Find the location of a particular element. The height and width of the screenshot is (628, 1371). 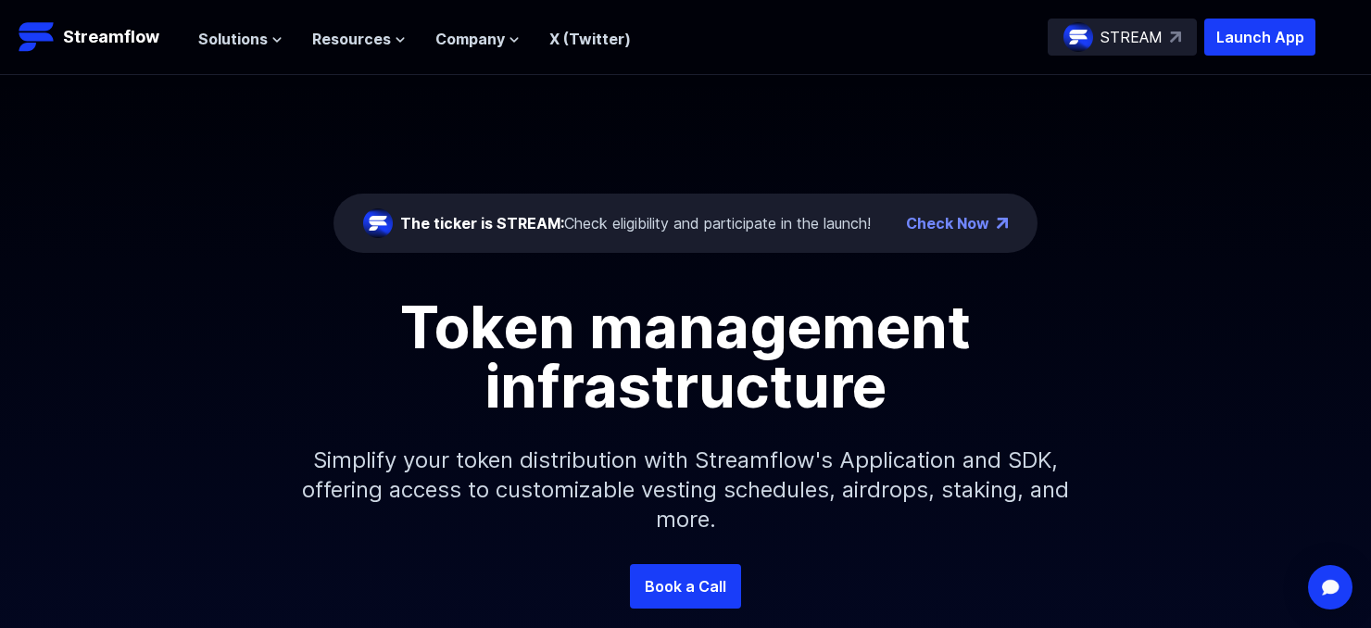

a: X (Twitter) is located at coordinates (590, 39).